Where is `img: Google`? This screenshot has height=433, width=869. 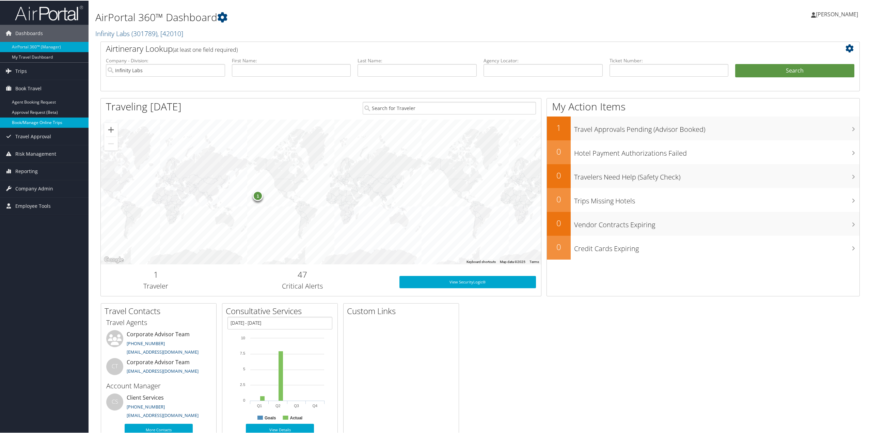 img: Google is located at coordinates (114, 259).